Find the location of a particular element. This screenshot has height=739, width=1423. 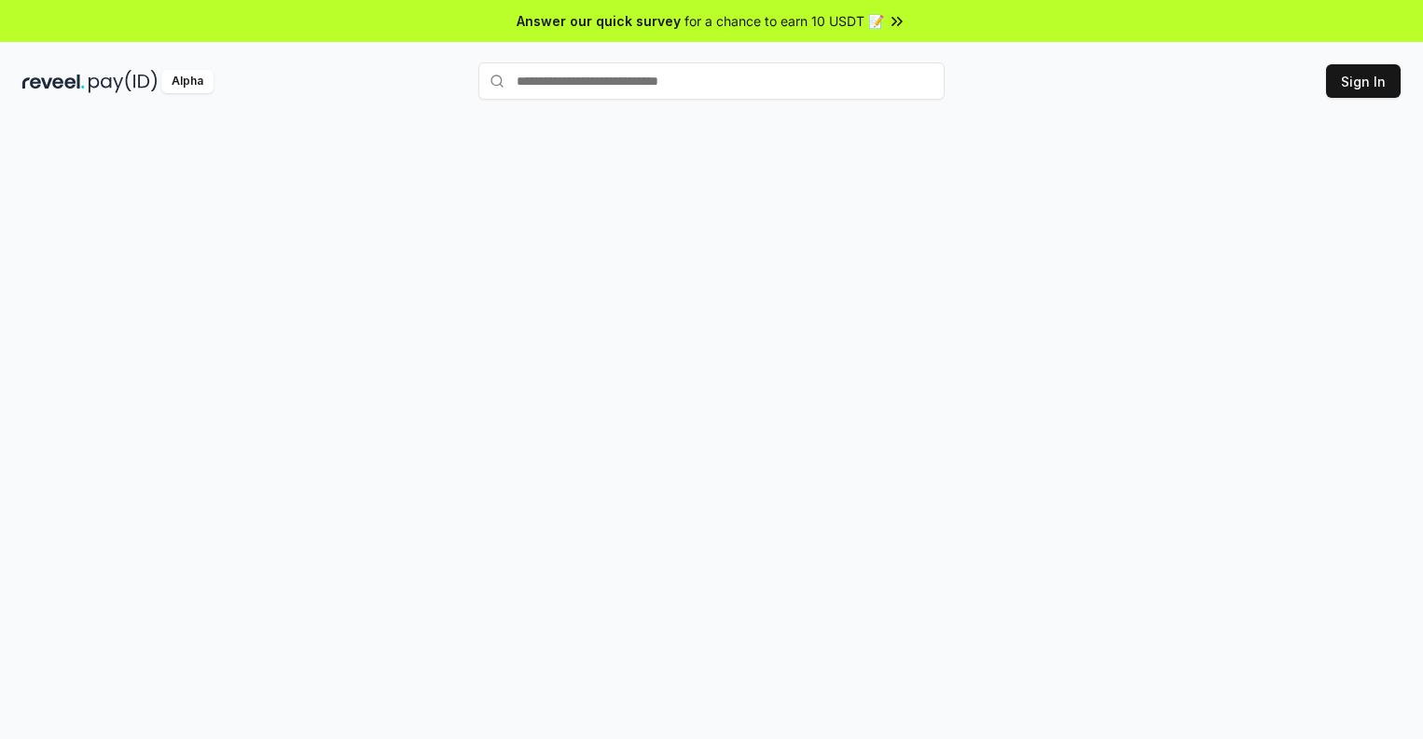

button: Sign In is located at coordinates (1363, 81).